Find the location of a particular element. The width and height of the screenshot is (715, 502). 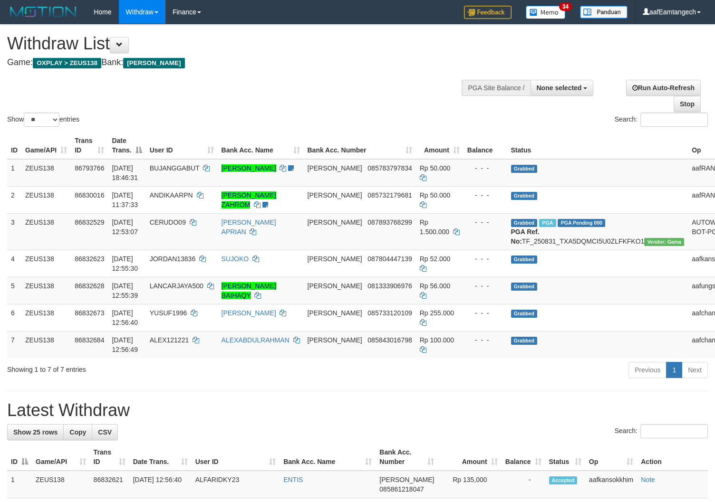

a: 1 is located at coordinates (674, 370).